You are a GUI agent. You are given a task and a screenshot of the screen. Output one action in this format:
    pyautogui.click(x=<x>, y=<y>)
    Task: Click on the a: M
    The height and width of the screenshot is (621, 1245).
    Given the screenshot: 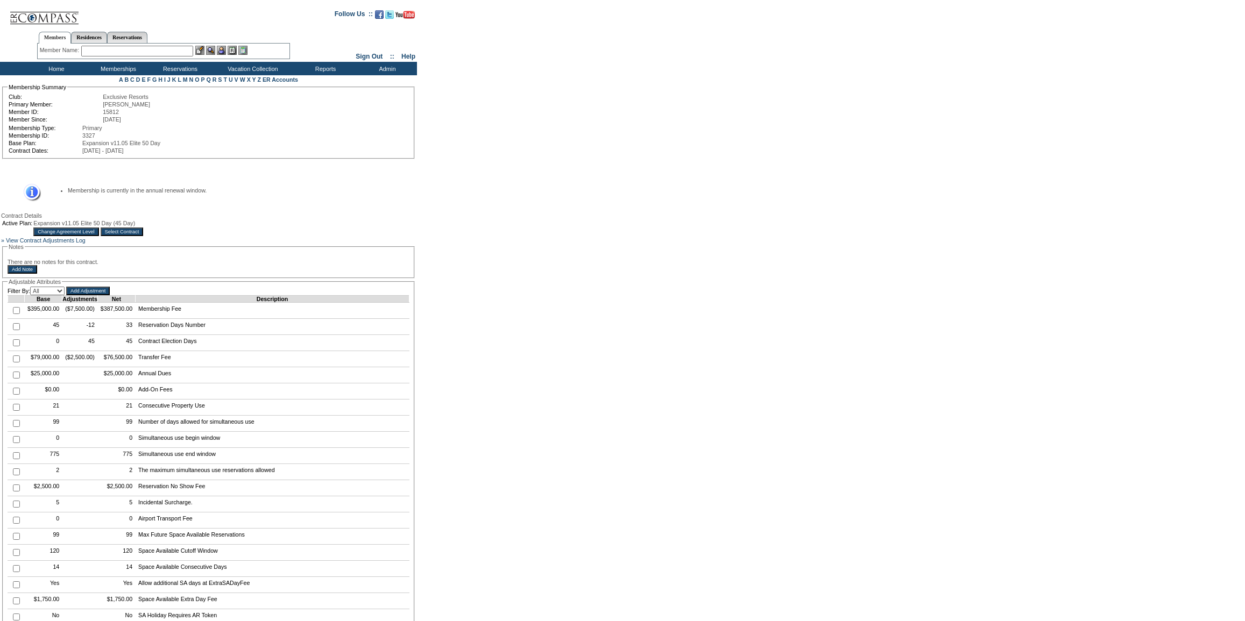 What is the action you would take?
    pyautogui.click(x=185, y=80)
    